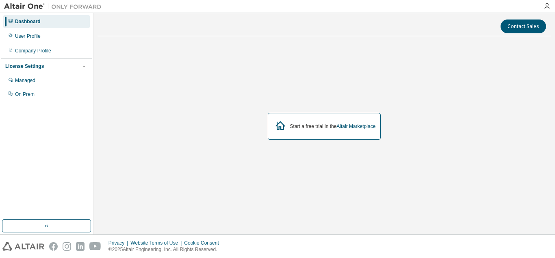  What do you see at coordinates (157, 243) in the screenshot?
I see `div: Website Terms of Use` at bounding box center [157, 243].